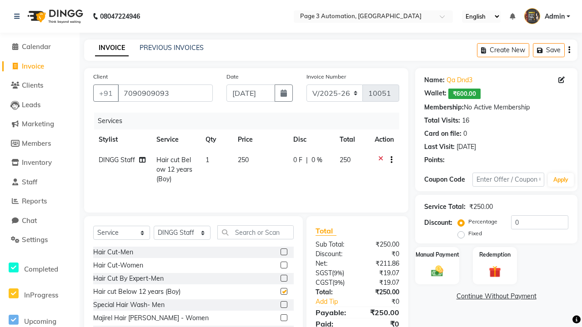 This screenshot has width=582, height=327. Describe the element at coordinates (40, 163) in the screenshot. I see `a: Inventory` at that location.